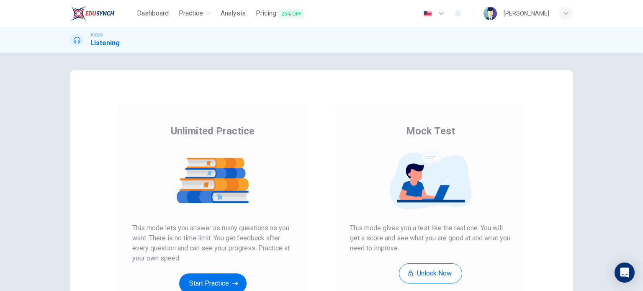 Image resolution: width=643 pixels, height=291 pixels. Describe the element at coordinates (625, 273) in the screenshot. I see `div: Open Intercom Messenger` at that location.